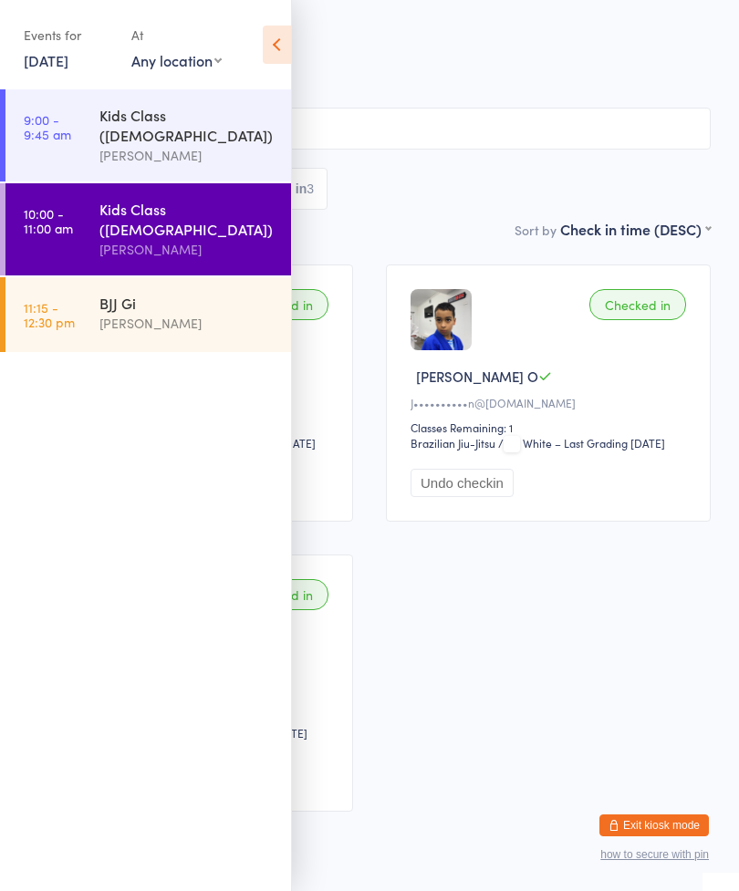 Image resolution: width=739 pixels, height=891 pixels. What do you see at coordinates (369, 73) in the screenshot?
I see `span: Brazilian Jiu-Jitsu` at bounding box center [369, 73].